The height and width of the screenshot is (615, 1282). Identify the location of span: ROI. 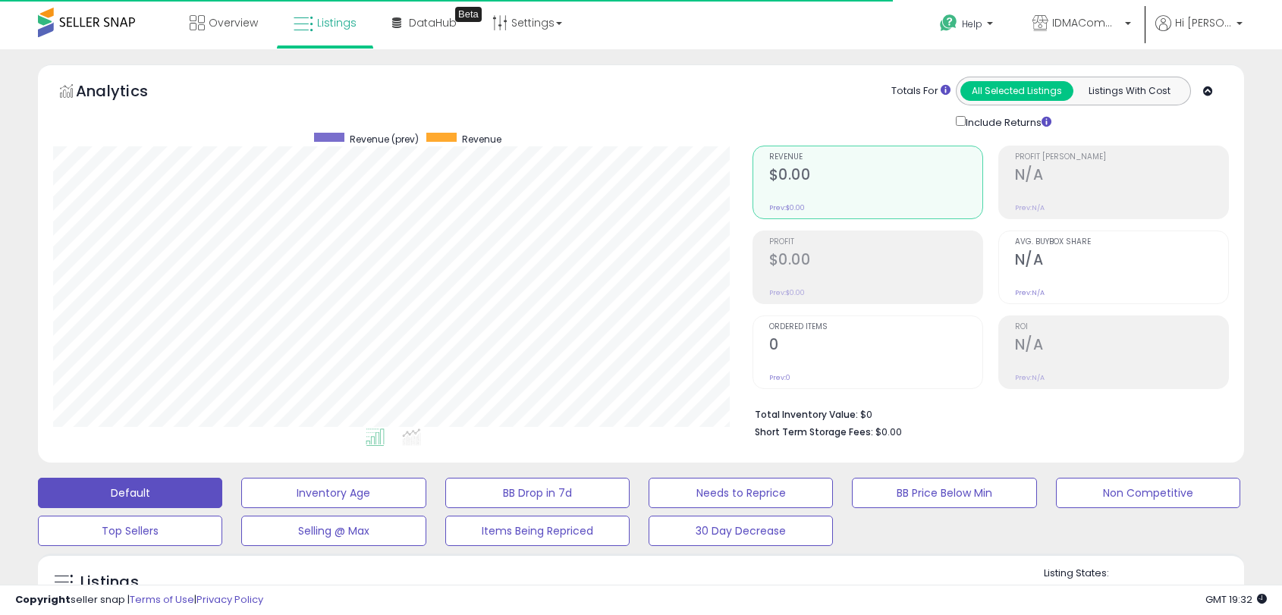
(1122, 327).